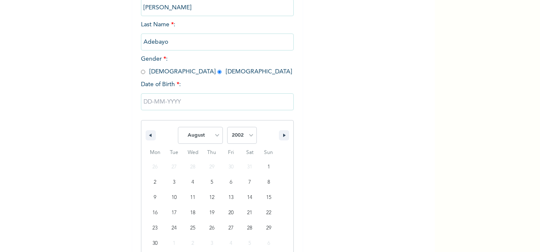  Describe the element at coordinates (155, 182) in the screenshot. I see `span: 2` at that location.